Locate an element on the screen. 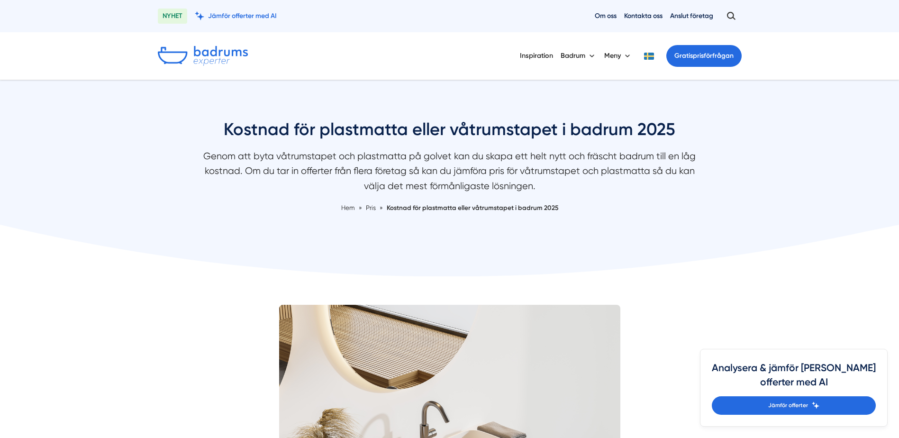  span: Jämför offerter med AI is located at coordinates (242, 16).